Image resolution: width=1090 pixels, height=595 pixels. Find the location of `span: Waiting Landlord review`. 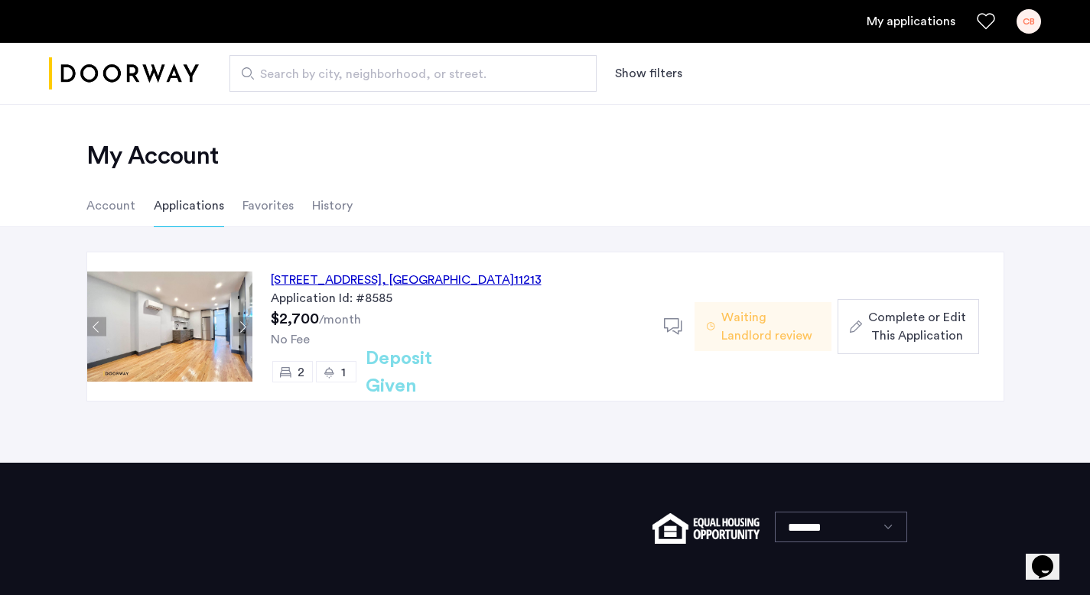

span: Waiting Landlord review is located at coordinates (770, 327).